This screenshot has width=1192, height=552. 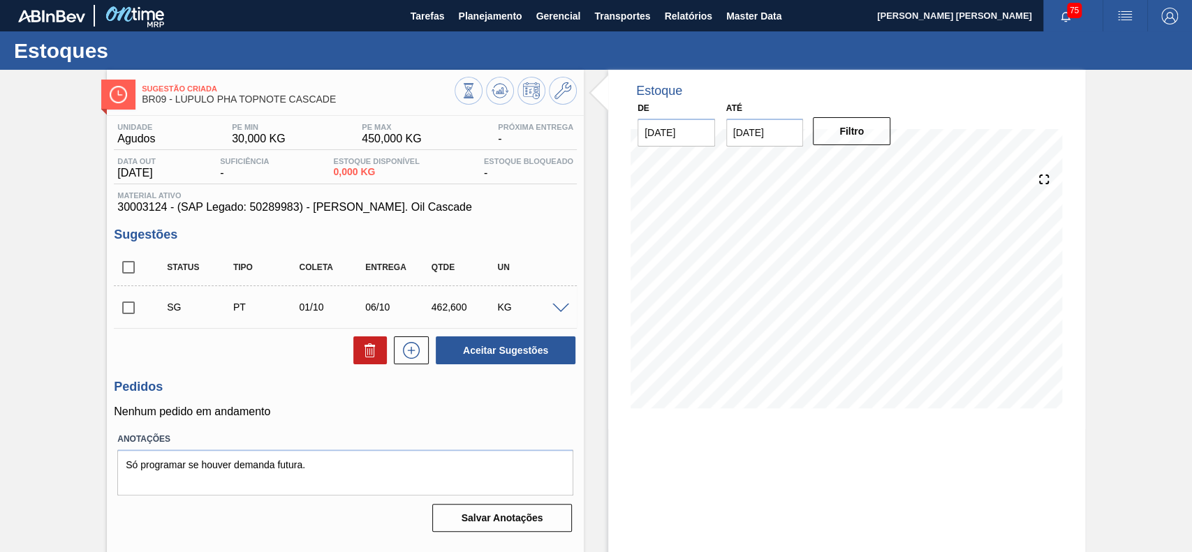 I want to click on div: Coleta, so click(x=332, y=268).